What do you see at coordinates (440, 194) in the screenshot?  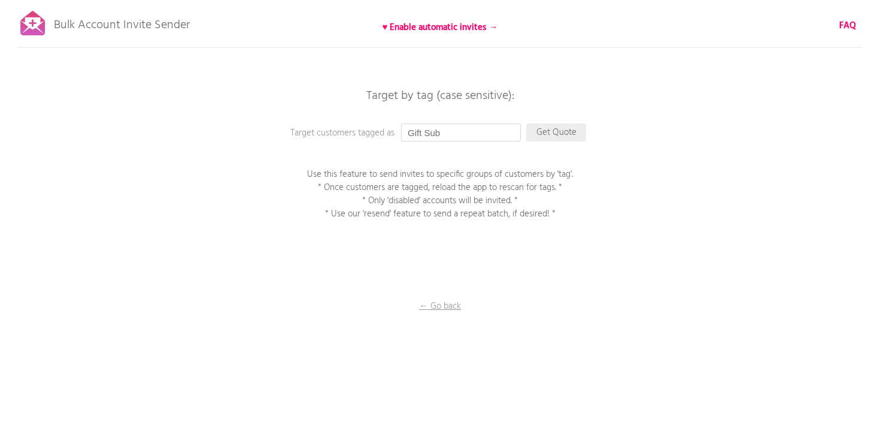 I see `p: Use this feature to send invites to specific groups of customers by 'tag'. * Once customers are t...` at bounding box center [440, 194].